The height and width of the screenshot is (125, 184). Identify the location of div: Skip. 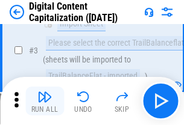
(122, 110).